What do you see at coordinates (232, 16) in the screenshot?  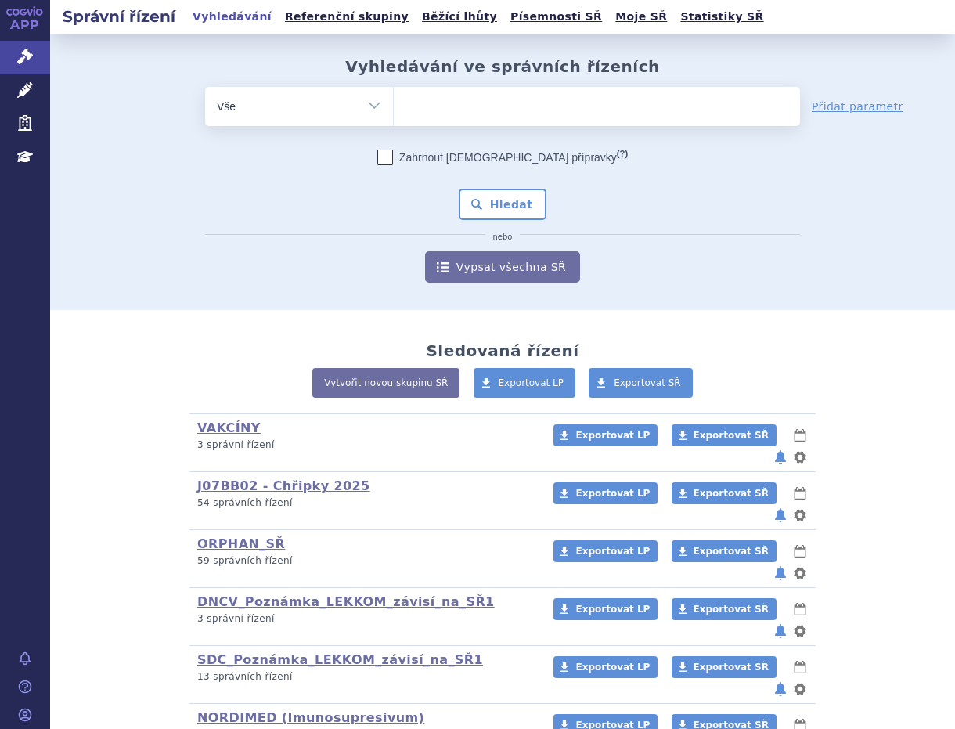 I see `a: Vyhledávání` at bounding box center [232, 16].